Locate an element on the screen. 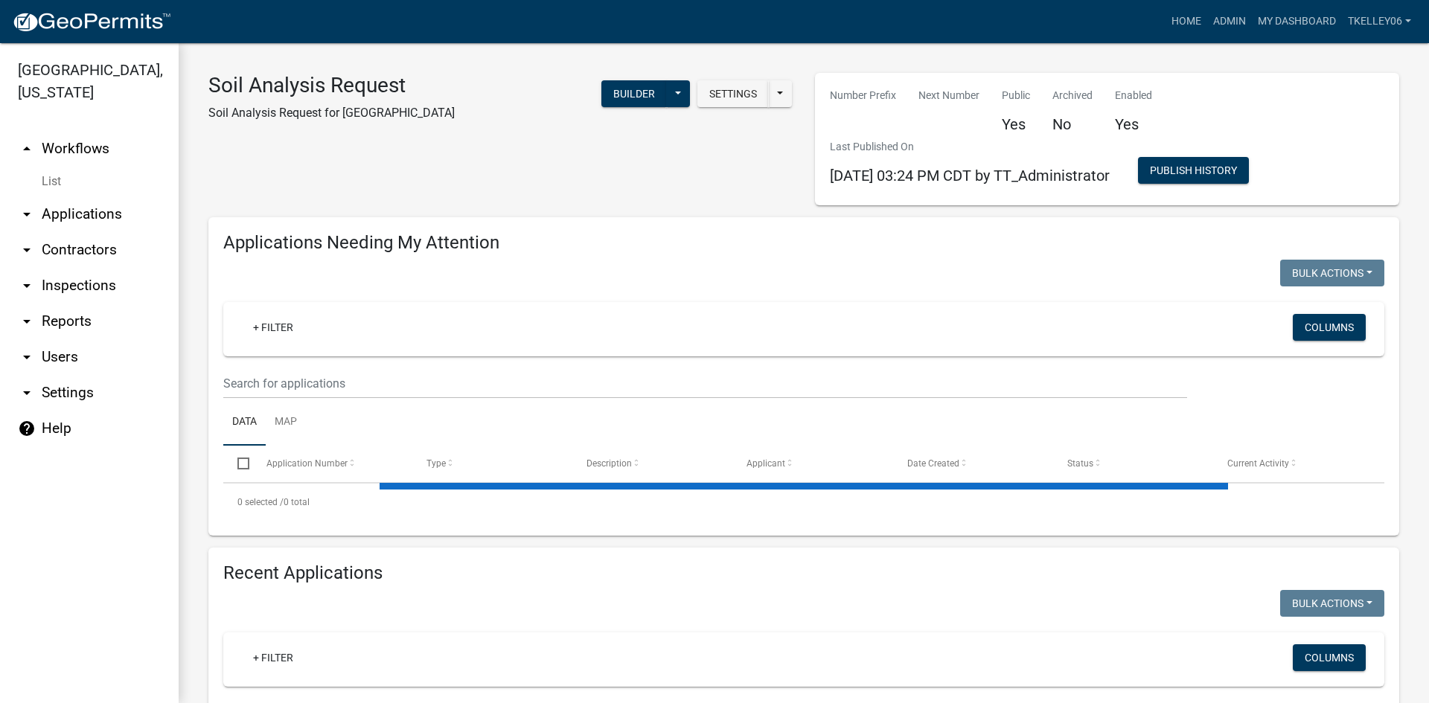 The height and width of the screenshot is (703, 1429). i: help is located at coordinates (27, 429).